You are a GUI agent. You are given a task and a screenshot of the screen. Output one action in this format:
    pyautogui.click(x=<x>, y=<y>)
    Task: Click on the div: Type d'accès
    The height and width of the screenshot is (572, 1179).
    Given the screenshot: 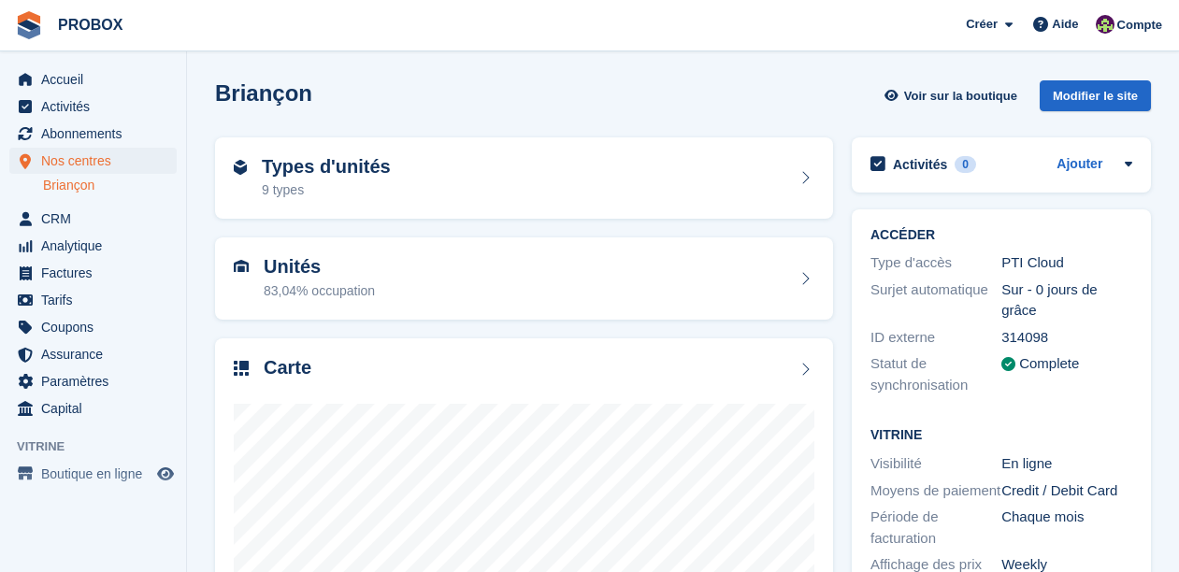 What is the action you would take?
    pyautogui.click(x=936, y=263)
    